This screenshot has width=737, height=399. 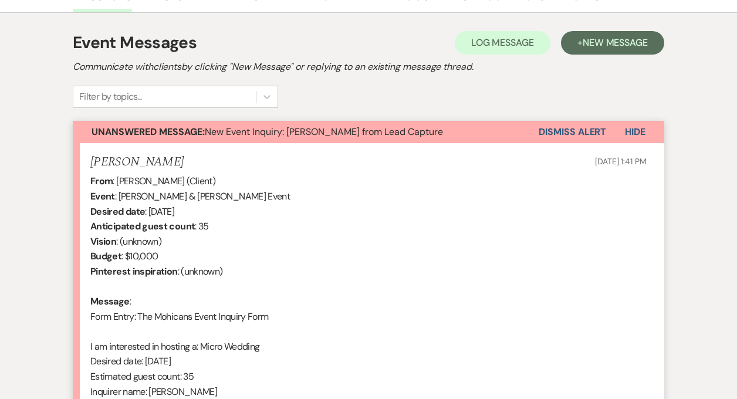 I want to click on b: Message, so click(x=110, y=301).